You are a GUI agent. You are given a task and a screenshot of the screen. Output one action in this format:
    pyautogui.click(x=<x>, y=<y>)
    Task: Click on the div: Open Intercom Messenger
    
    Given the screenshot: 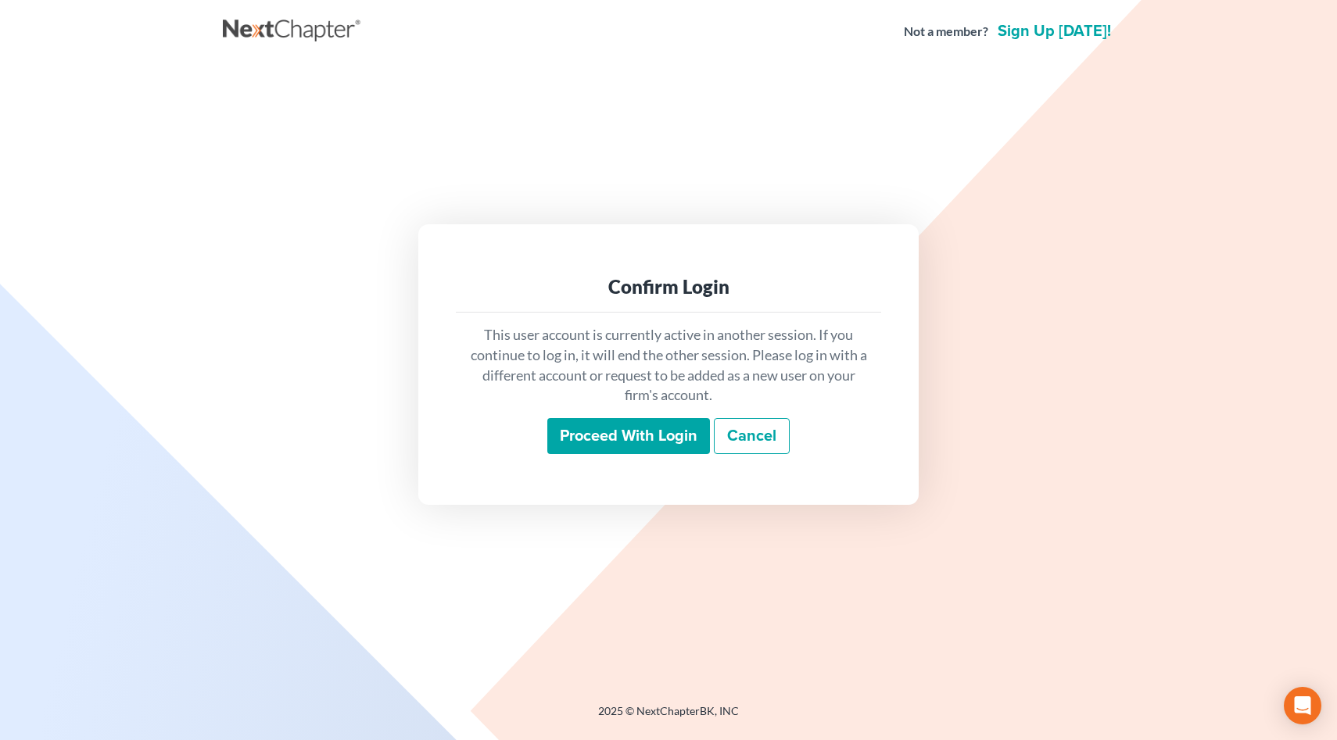 What is the action you would take?
    pyautogui.click(x=1302, y=706)
    